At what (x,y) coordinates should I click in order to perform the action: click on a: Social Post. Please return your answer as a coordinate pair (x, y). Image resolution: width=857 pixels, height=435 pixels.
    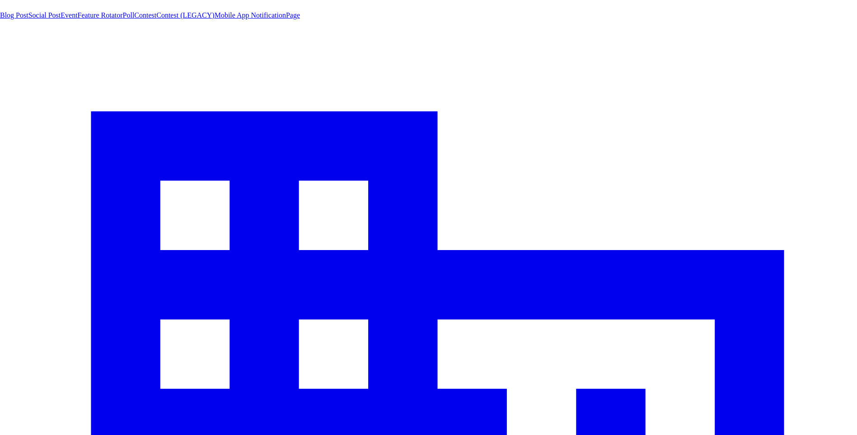
    Looking at the image, I should click on (45, 15).